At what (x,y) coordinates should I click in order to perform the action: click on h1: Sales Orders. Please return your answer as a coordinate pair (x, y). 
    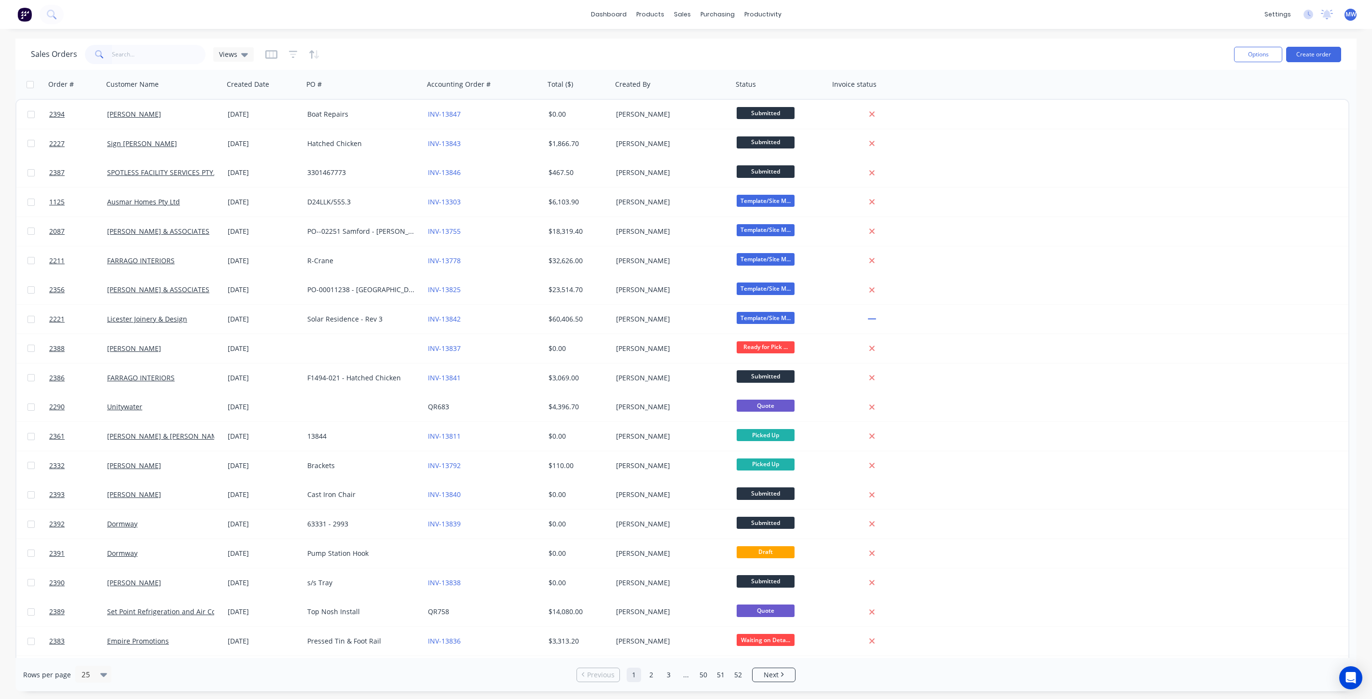
    Looking at the image, I should click on (54, 54).